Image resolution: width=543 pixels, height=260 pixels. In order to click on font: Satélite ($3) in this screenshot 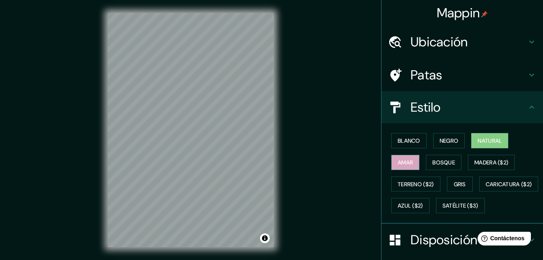, I will do `click(460, 206)`.